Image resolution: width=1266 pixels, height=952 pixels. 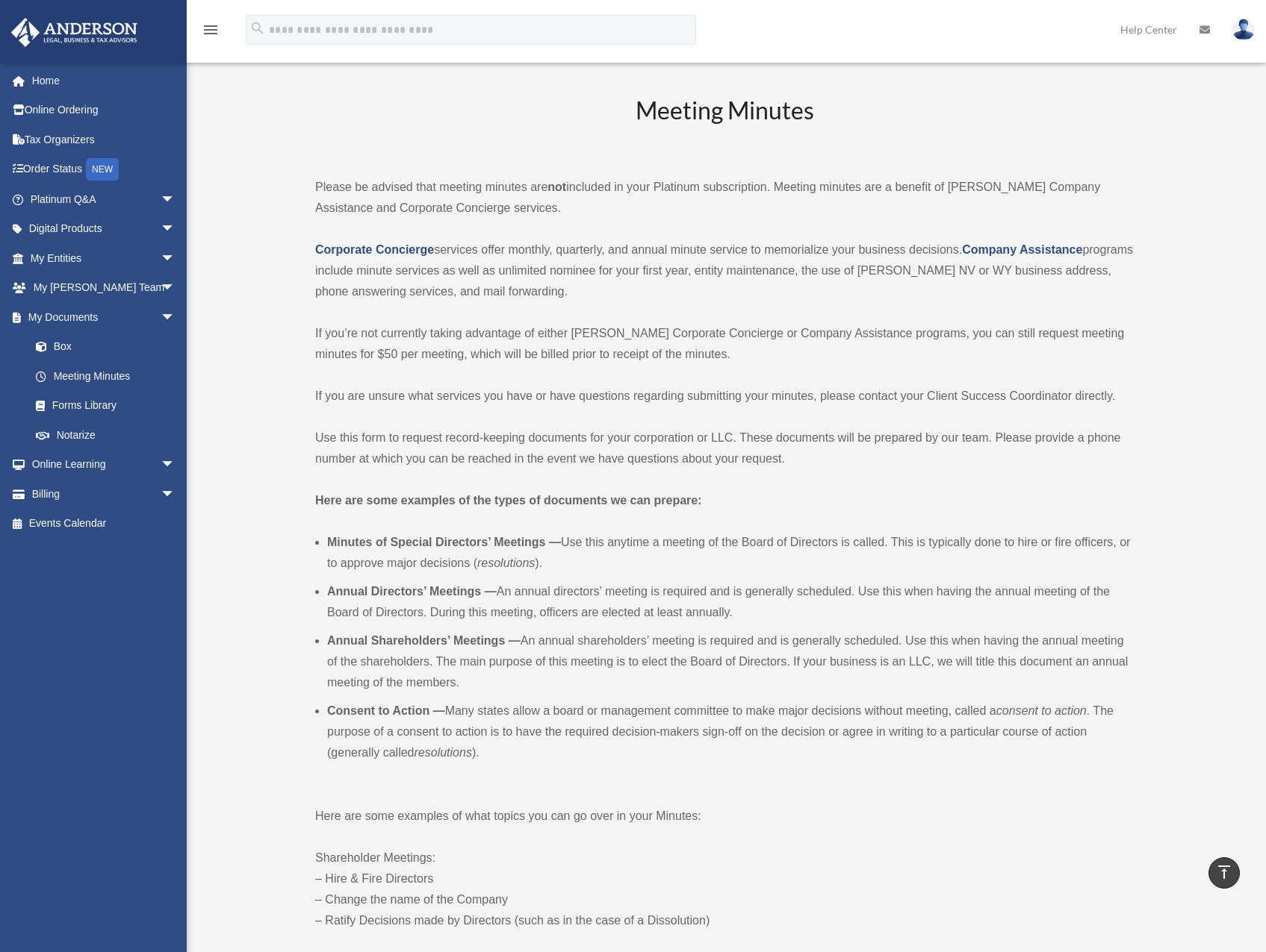 What do you see at coordinates (1244, 29) in the screenshot?
I see `img: User Pic` at bounding box center [1244, 29].